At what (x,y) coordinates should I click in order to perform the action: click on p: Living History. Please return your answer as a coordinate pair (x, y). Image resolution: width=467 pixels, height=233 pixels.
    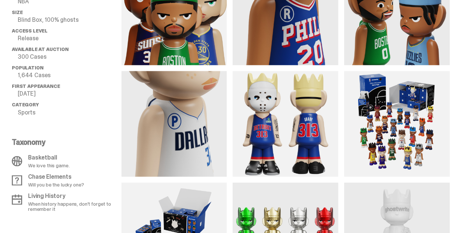
    Looking at the image, I should click on (72, 196).